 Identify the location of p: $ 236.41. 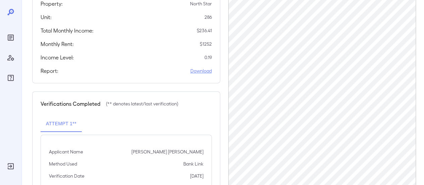
(204, 31).